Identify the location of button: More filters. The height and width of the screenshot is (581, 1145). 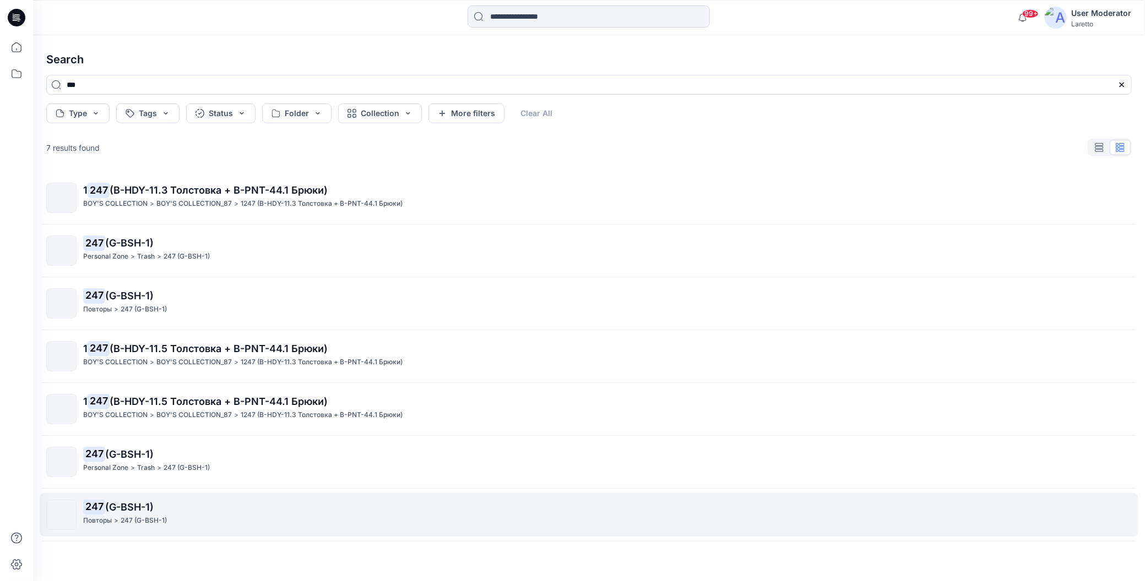
(466, 113).